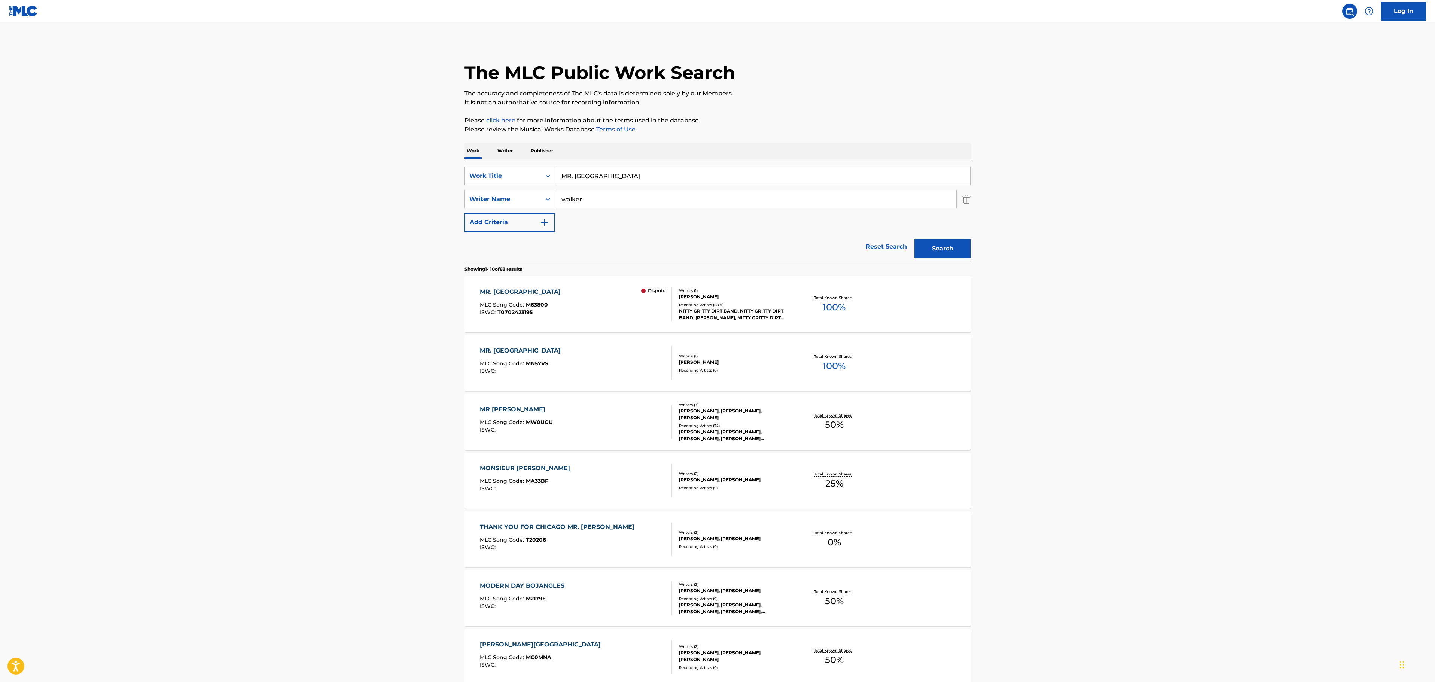 Image resolution: width=1435 pixels, height=682 pixels. What do you see at coordinates (1370, 11) in the screenshot?
I see `div: Help` at bounding box center [1370, 11].